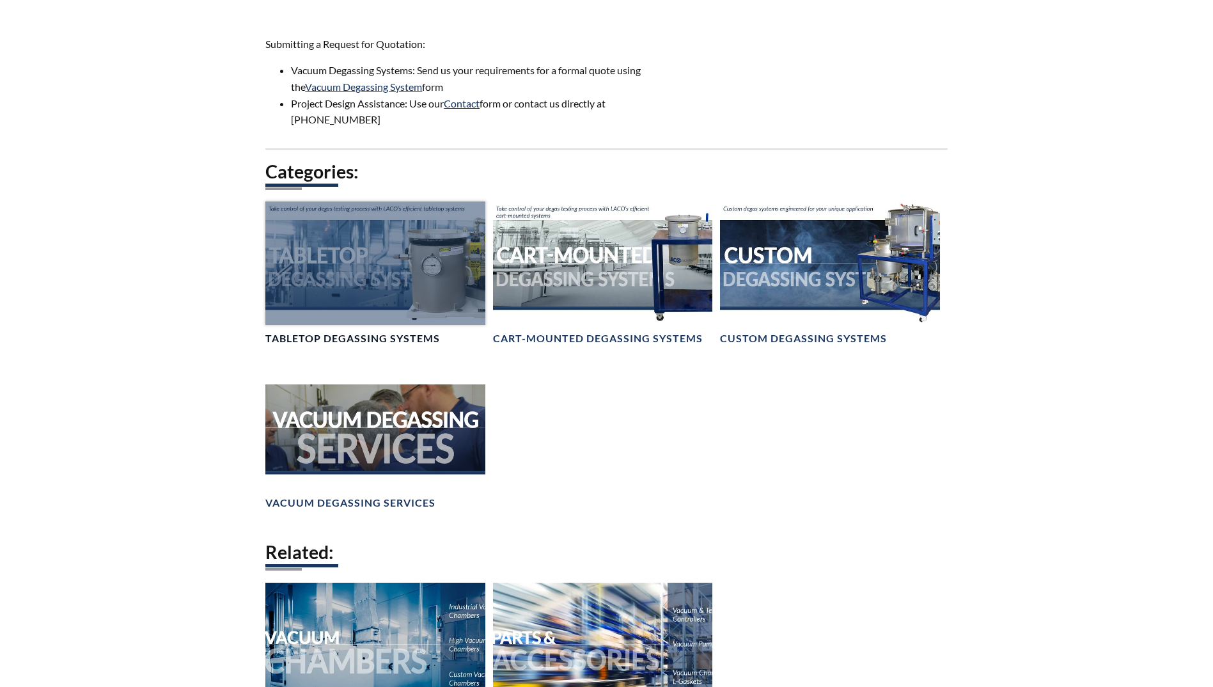  I want to click on a: Header showing degassing systemCustom Degassing Systems, so click(829, 273).